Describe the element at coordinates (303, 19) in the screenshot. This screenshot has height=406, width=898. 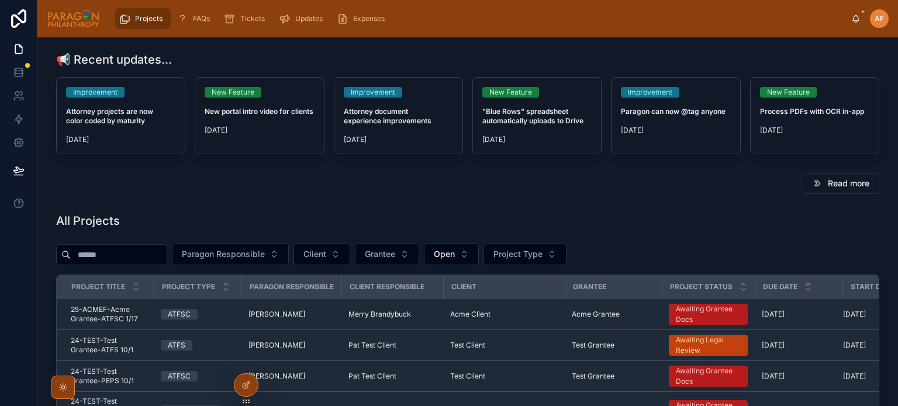
I see `a: Updates` at that location.